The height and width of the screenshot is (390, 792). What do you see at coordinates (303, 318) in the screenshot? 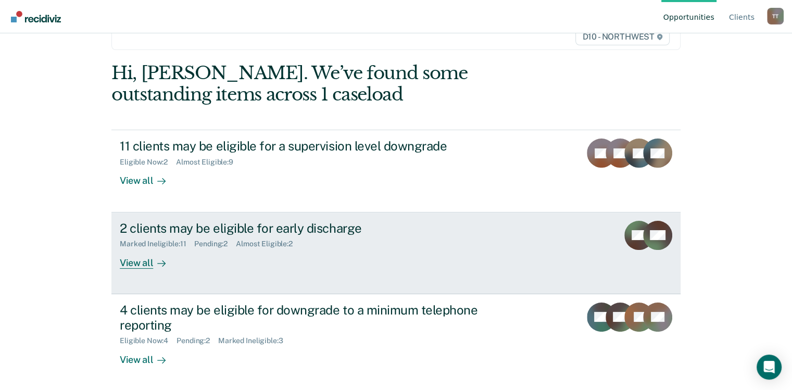
I see `div: 4 clients may be eligible for downgrade to a minimum telephone reporting` at bounding box center [303, 318].